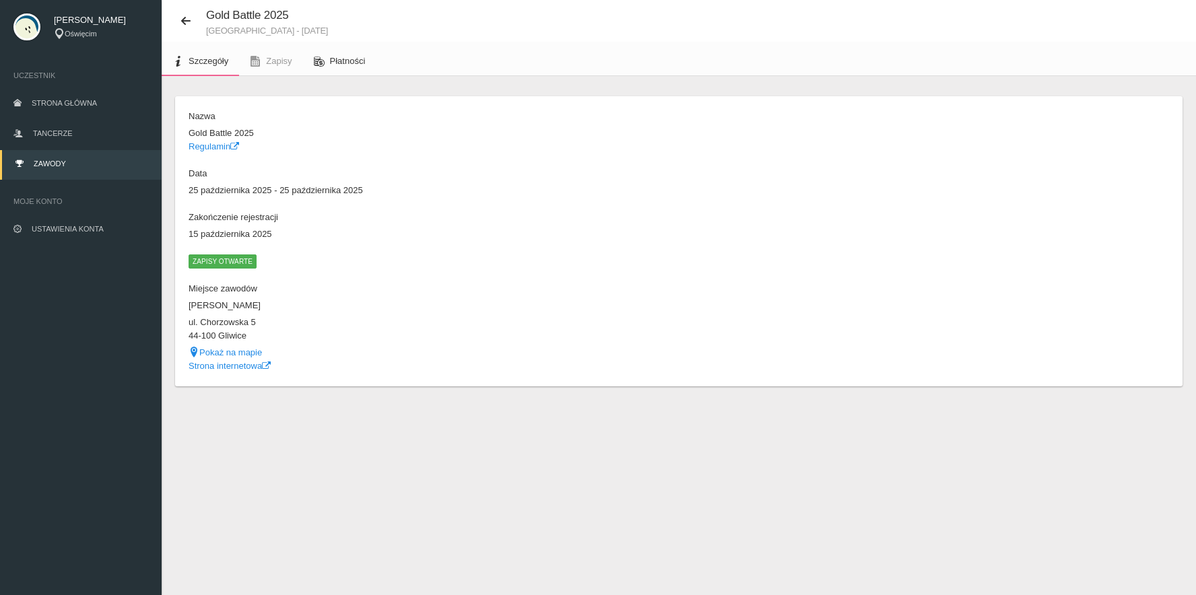  Describe the element at coordinates (27, 27) in the screenshot. I see `img: svg` at that location.